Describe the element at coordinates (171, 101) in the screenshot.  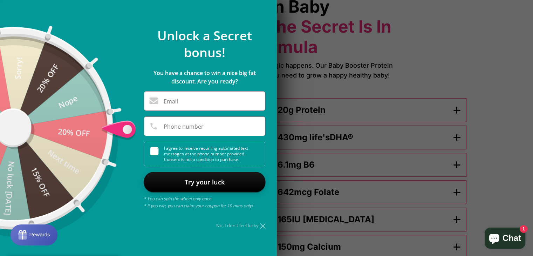
I see `label: Email` at that location.